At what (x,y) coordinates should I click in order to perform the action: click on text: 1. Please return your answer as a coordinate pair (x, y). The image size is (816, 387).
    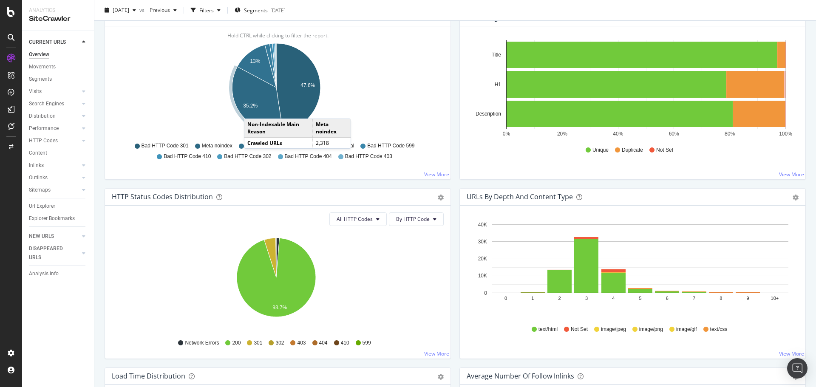
    Looking at the image, I should click on (532, 298).